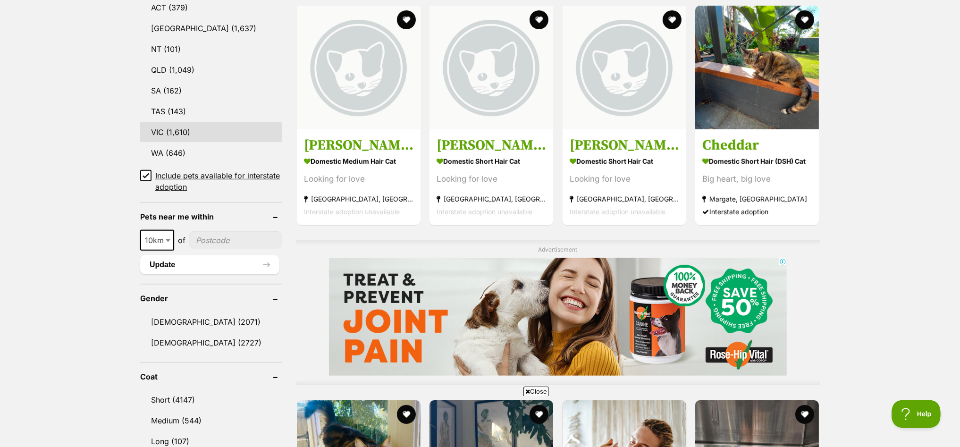 The width and height of the screenshot is (960, 447). Describe the element at coordinates (536, 391) in the screenshot. I see `span: Close` at that location.